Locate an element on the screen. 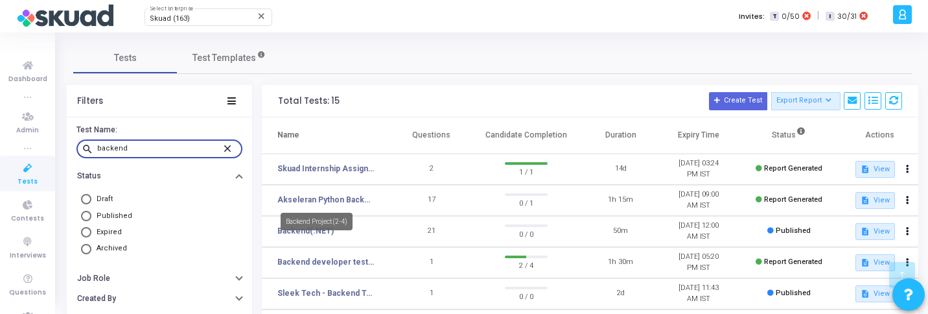  td: 21 is located at coordinates (432, 231).